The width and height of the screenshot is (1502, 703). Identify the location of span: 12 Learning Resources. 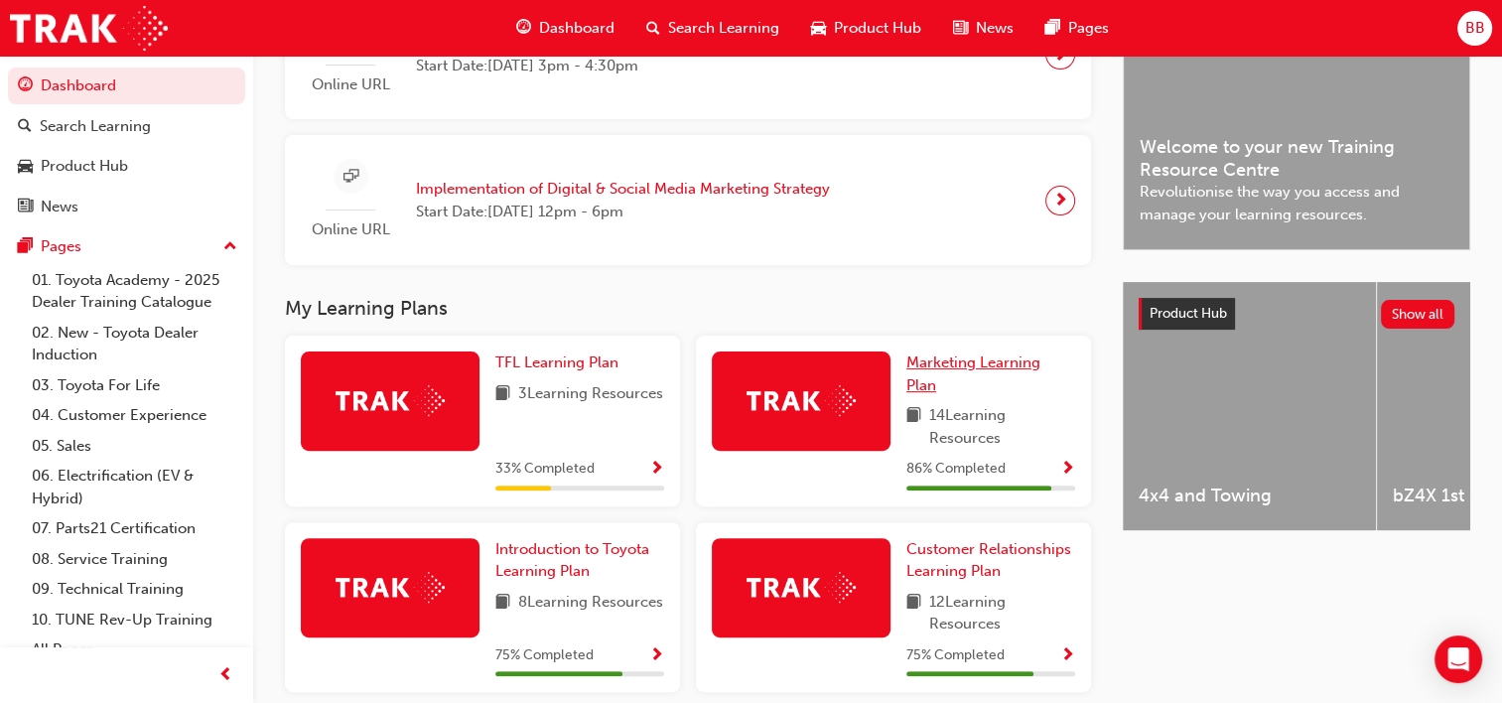
(1002, 613).